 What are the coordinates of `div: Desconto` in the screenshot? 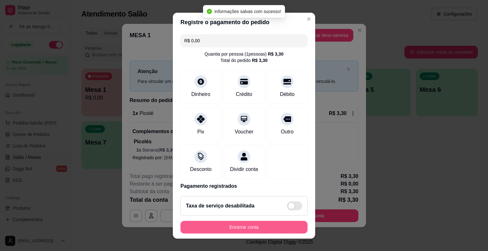 It's located at (201, 169).